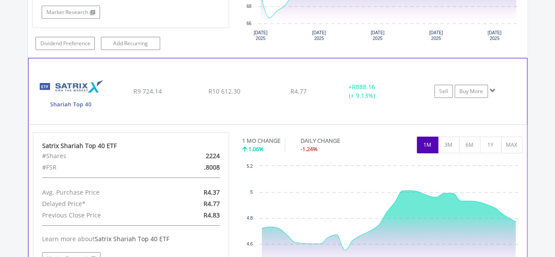 The height and width of the screenshot is (257, 555). Describe the element at coordinates (471, 91) in the screenshot. I see `a: Buy More` at that location.